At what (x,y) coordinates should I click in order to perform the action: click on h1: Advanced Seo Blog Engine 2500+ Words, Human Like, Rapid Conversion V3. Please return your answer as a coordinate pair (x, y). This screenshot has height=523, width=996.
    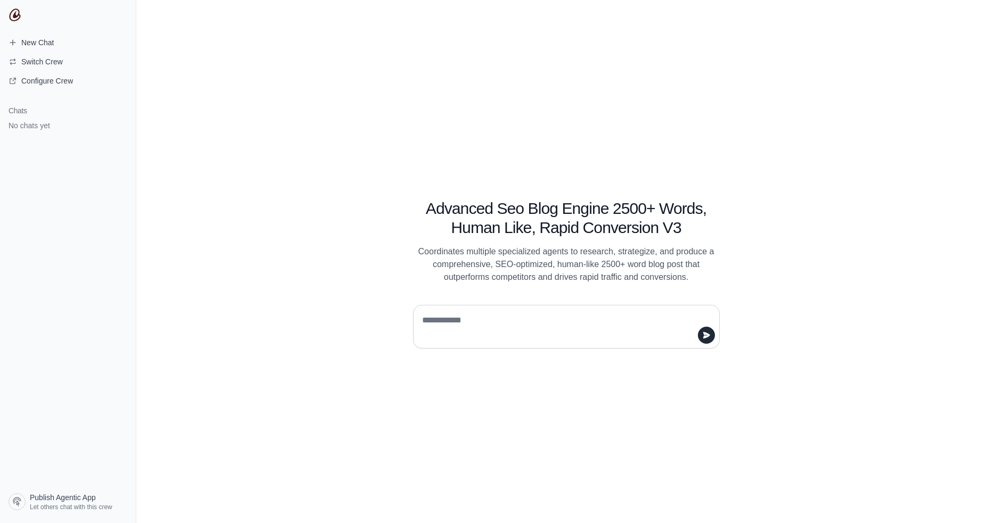
    Looking at the image, I should click on (566, 218).